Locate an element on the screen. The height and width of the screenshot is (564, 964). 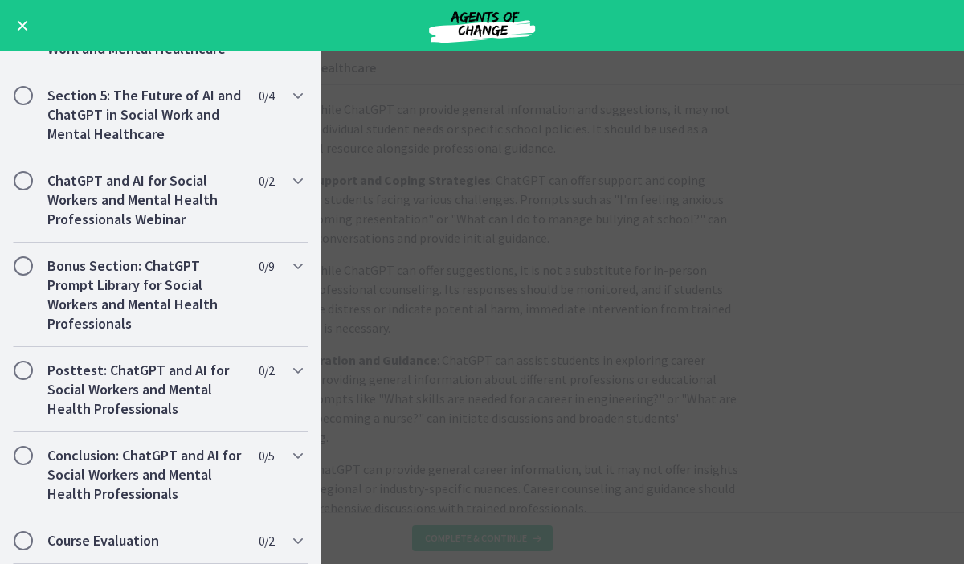
h2: ChatGPT and AI for Social Workers and Mental Health Professionals Webinar is located at coordinates (145, 200).